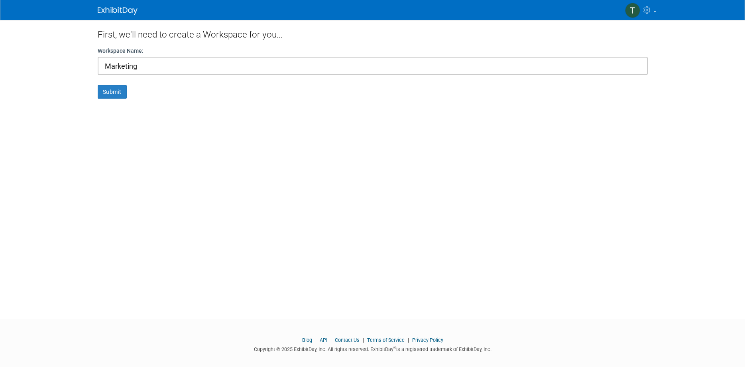 This screenshot has width=745, height=367. What do you see at coordinates (373, 33) in the screenshot?
I see `div: First, we'll need to create a Workspace for you...` at bounding box center [373, 33].